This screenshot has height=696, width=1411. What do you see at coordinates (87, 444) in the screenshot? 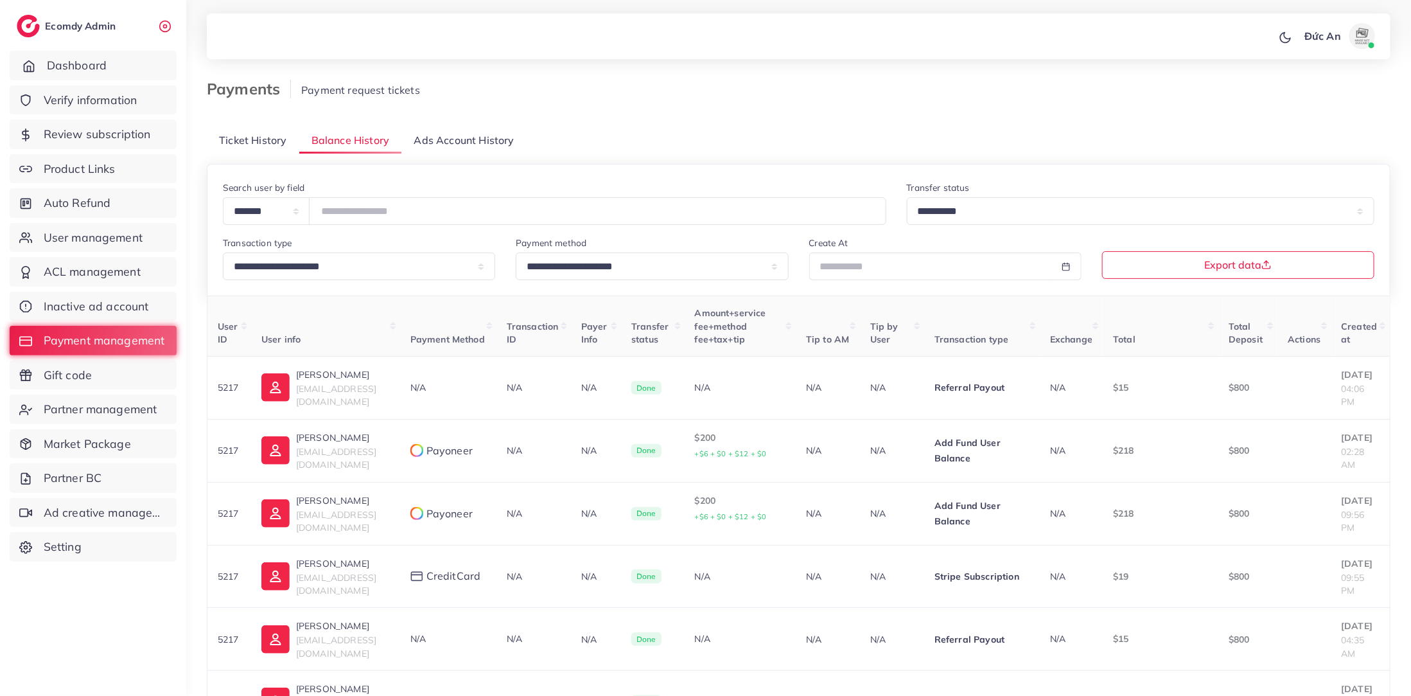
I see `span: Market Package` at bounding box center [87, 444].